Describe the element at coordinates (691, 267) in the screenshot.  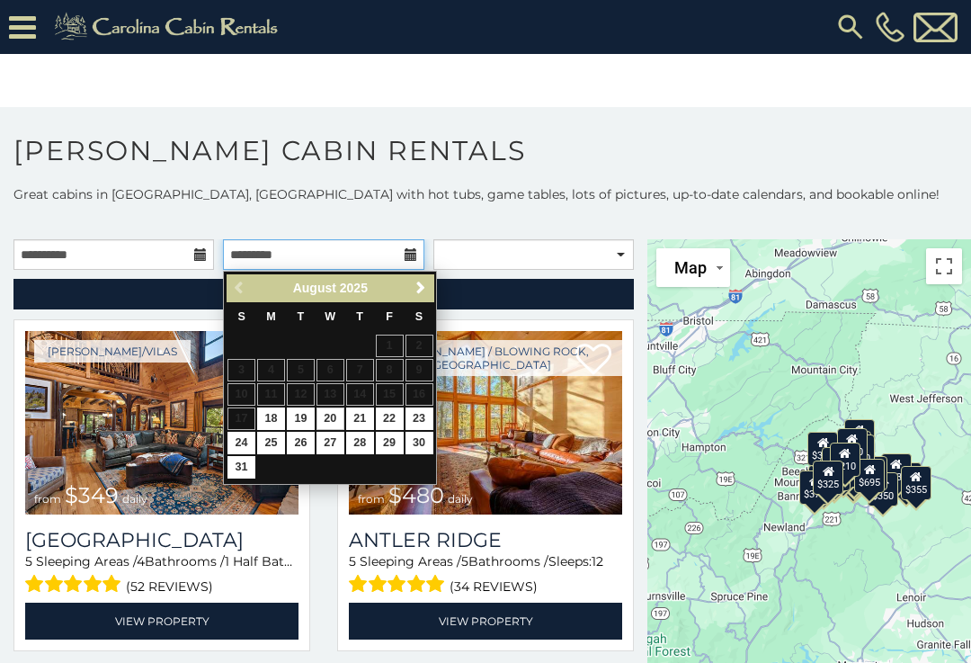
I see `span: Map` at that location.